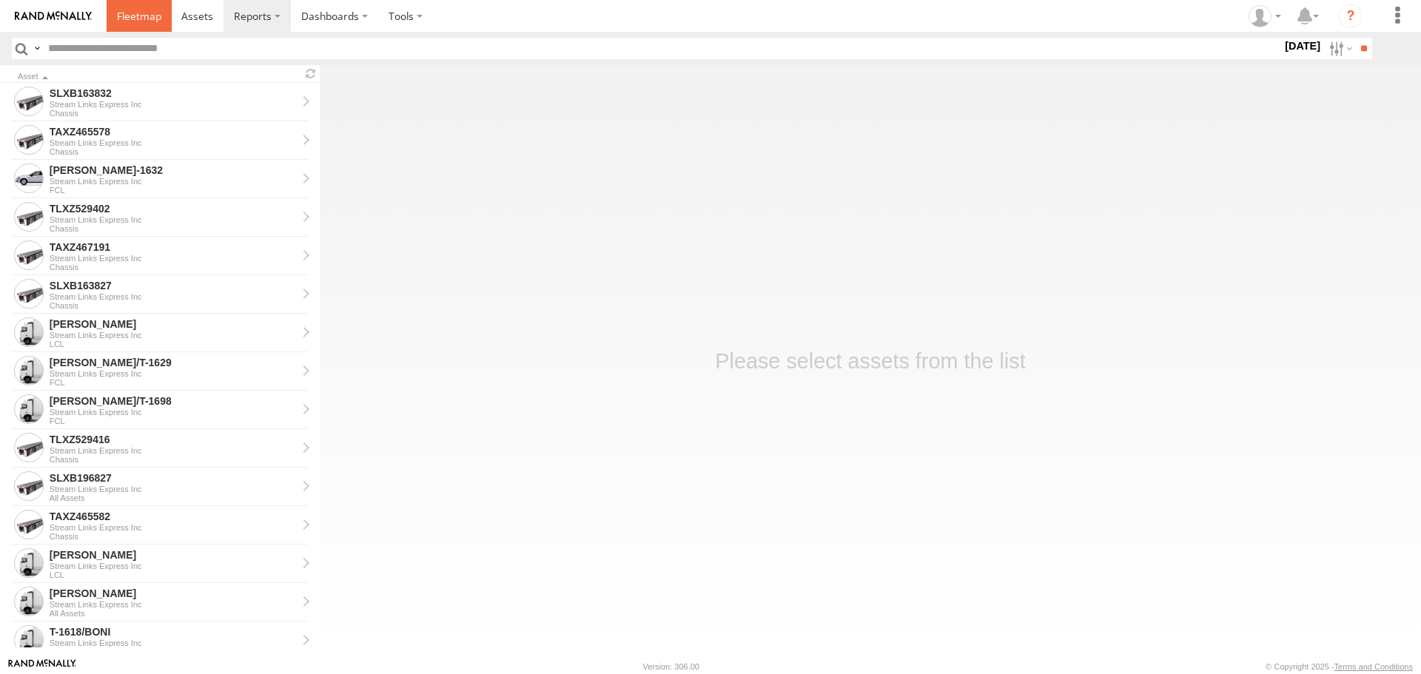 The height and width of the screenshot is (674, 1421). Describe the element at coordinates (173, 93) in the screenshot. I see `div: SLXB163832 - View Asset History` at that location.